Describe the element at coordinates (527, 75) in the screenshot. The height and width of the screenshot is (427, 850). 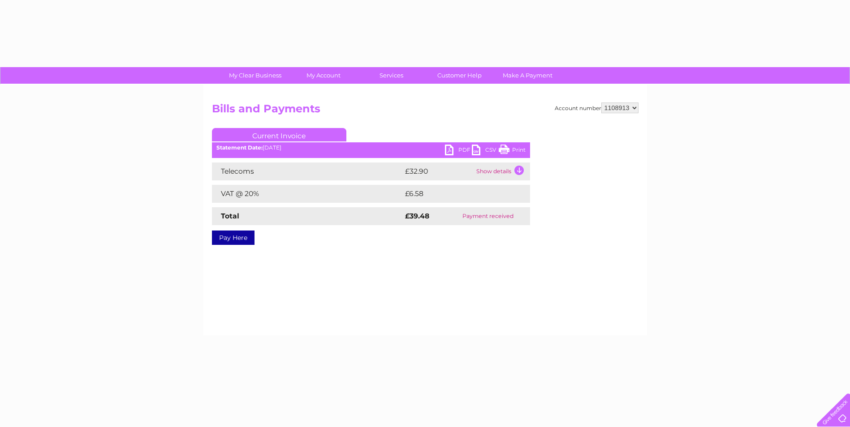
I see `a: Make A Payment` at that location.